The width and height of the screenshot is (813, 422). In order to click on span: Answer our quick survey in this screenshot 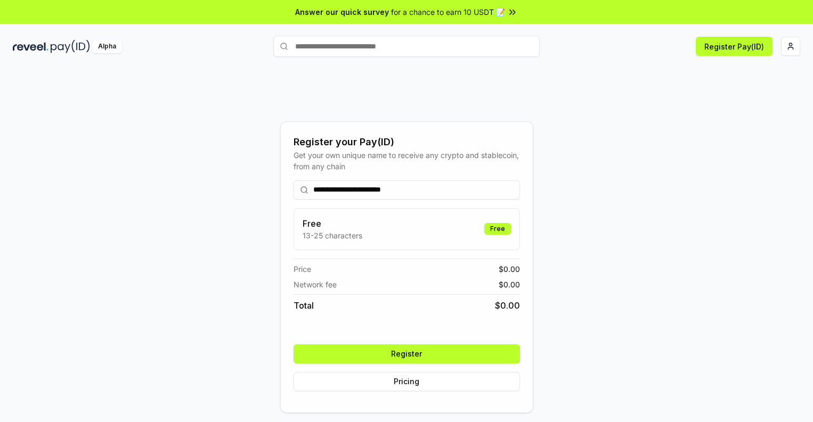, I will do `click(342, 12)`.